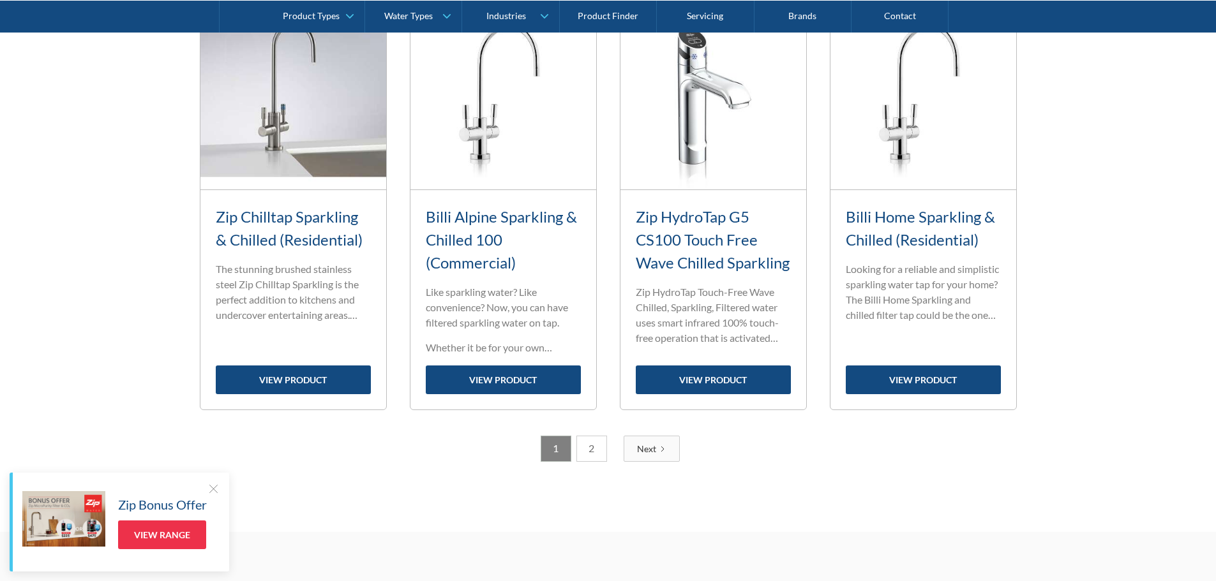 The image size is (1216, 581). I want to click on img: Zip Chilltap Sparkling & Chilled (Residential), so click(293, 96).